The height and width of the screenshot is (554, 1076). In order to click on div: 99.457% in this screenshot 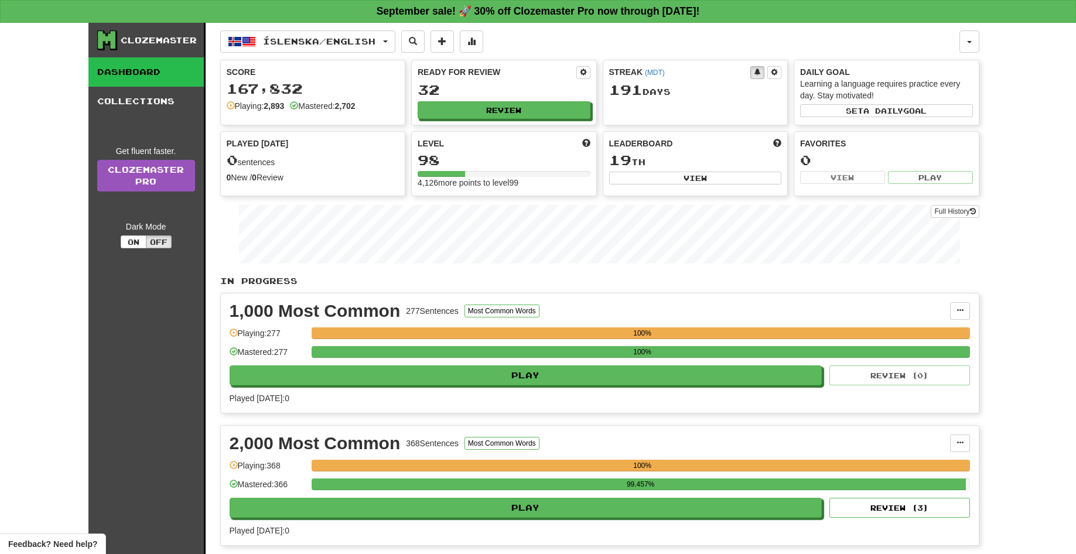, I will do `click(641, 484)`.